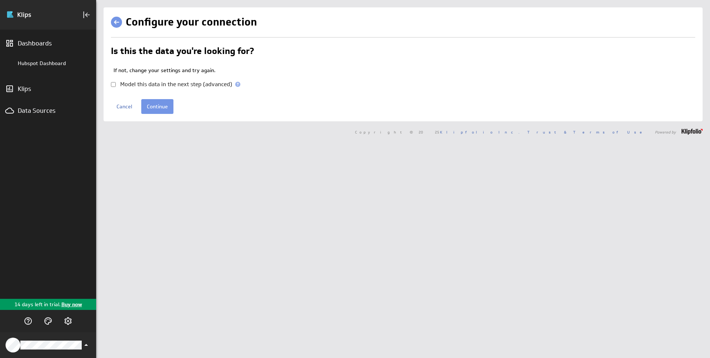 The width and height of the screenshot is (710, 358). I want to click on a: Cancel, so click(124, 107).